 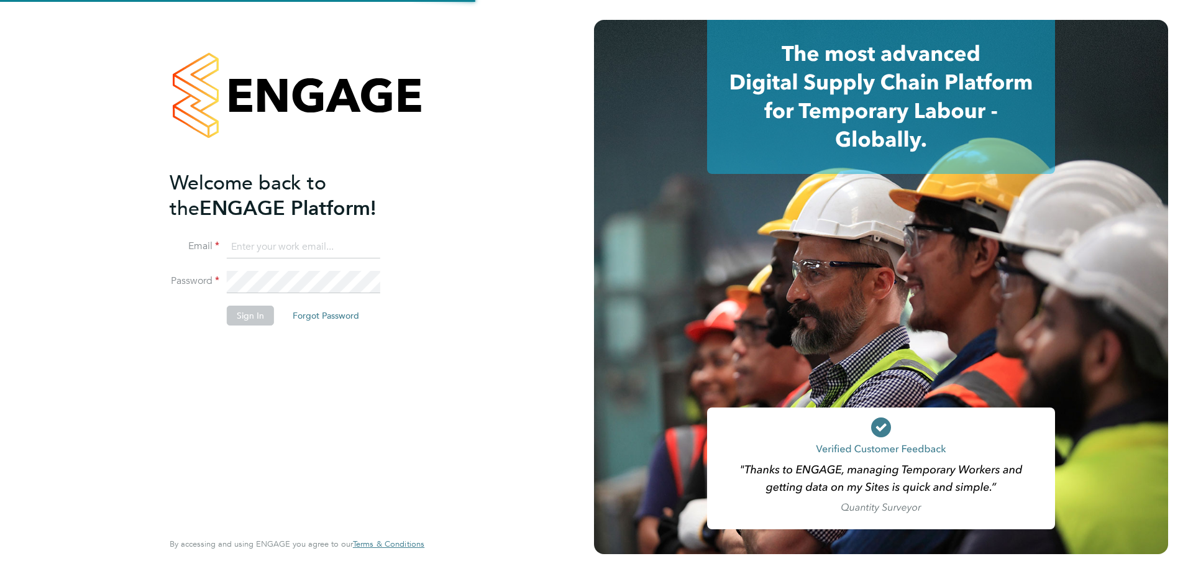 I want to click on h2: ENGAGE Platform!, so click(x=291, y=196).